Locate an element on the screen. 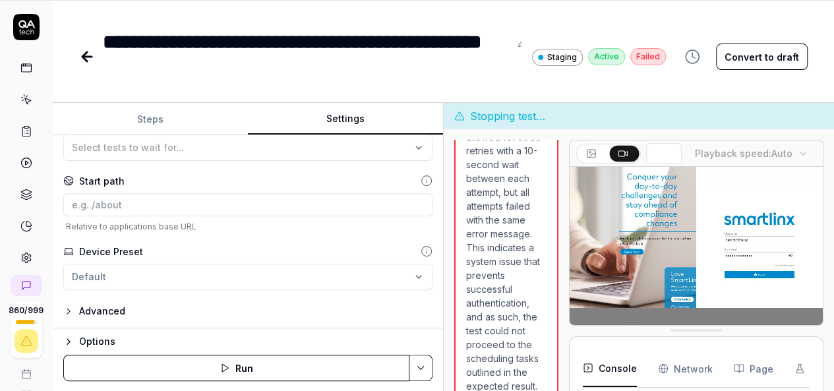 The image size is (834, 391). div: Failed is located at coordinates (648, 57).